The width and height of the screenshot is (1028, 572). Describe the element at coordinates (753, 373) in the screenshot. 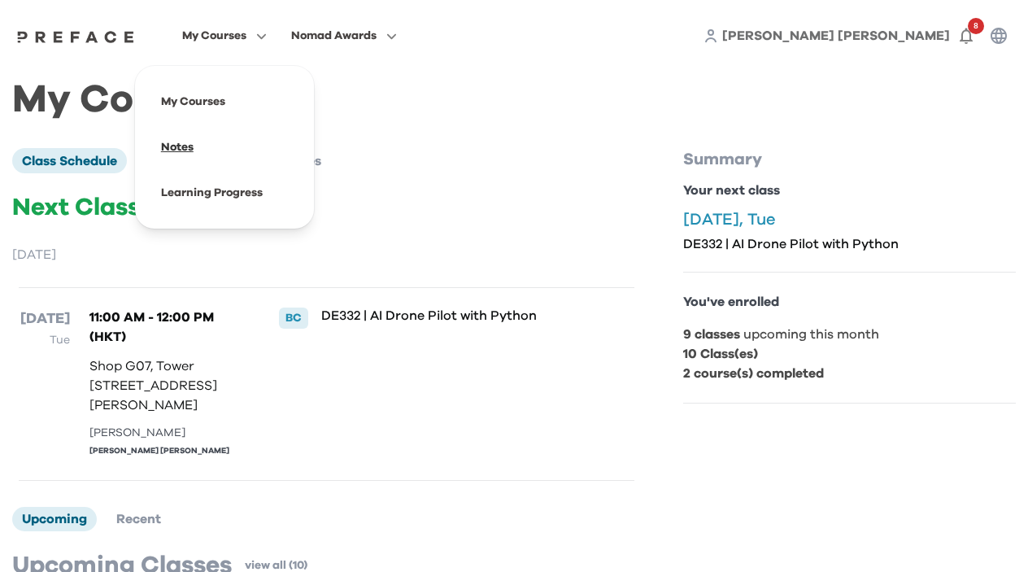

I see `b: 2 course(s) completed` at that location.